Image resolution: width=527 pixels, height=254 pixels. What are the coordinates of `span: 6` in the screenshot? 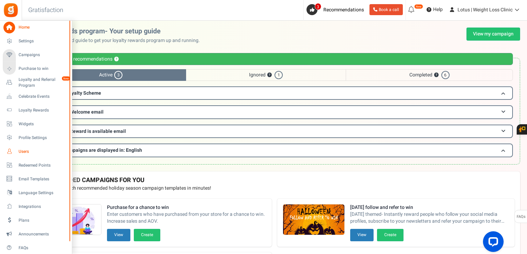 It's located at (446, 75).